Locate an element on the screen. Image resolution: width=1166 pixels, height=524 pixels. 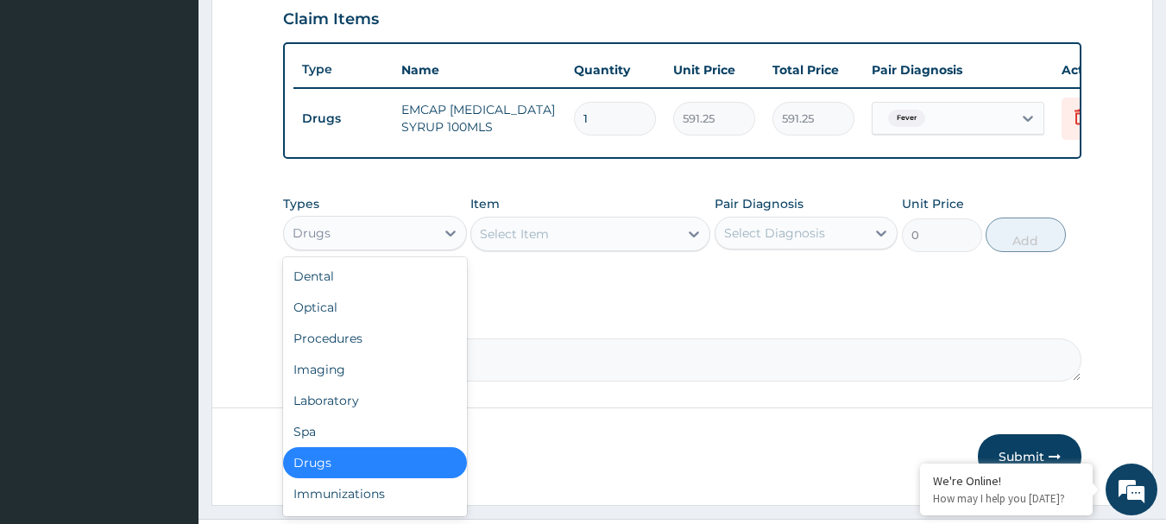
div: Immunizations is located at coordinates (374, 494).